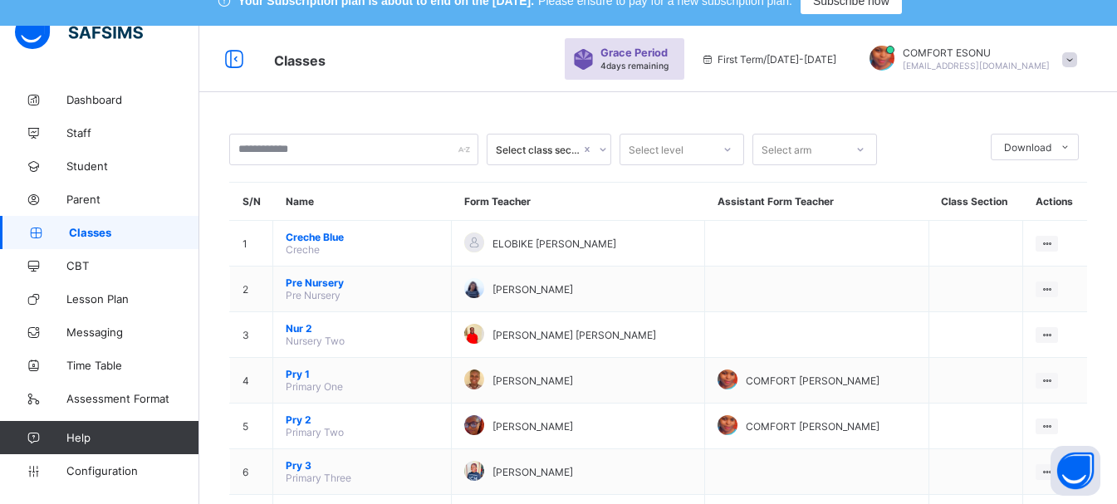 This screenshot has width=1117, height=504. I want to click on img: sticker-purple.71386a28dfed39d6af7621340158ba97.svg, so click(583, 59).